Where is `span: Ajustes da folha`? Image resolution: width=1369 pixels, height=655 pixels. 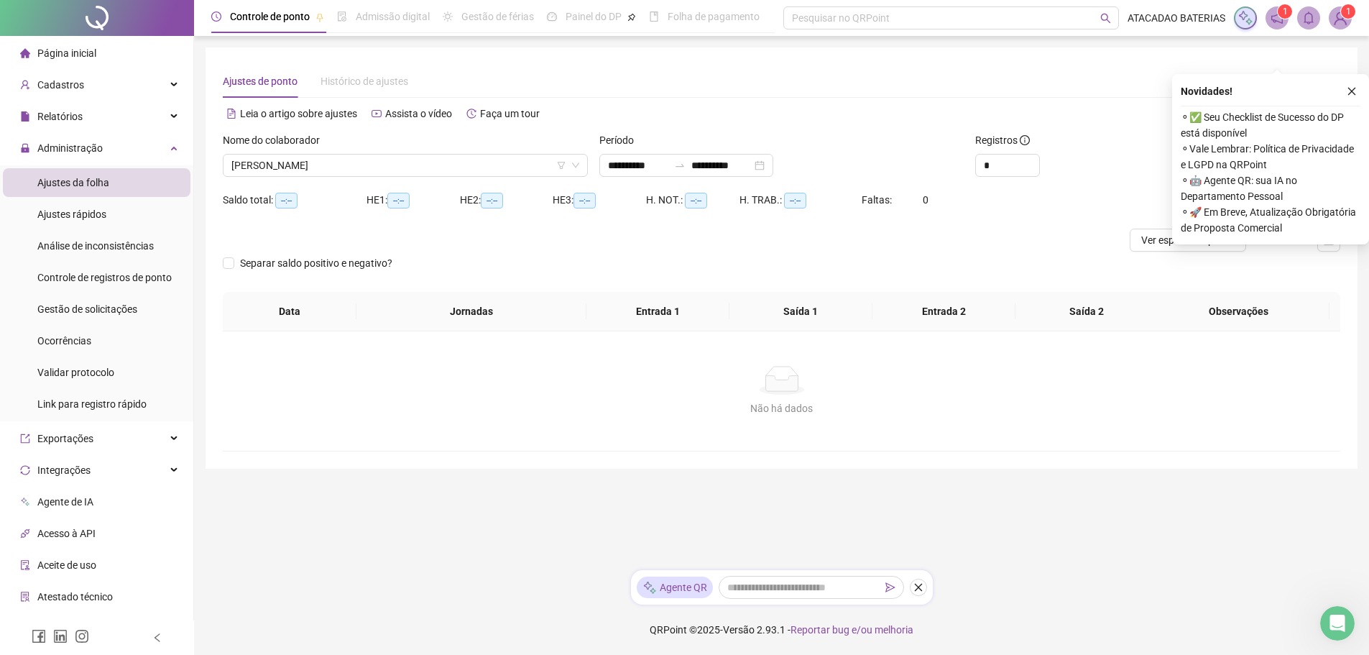
span: Ajustes da folha is located at coordinates (73, 183).